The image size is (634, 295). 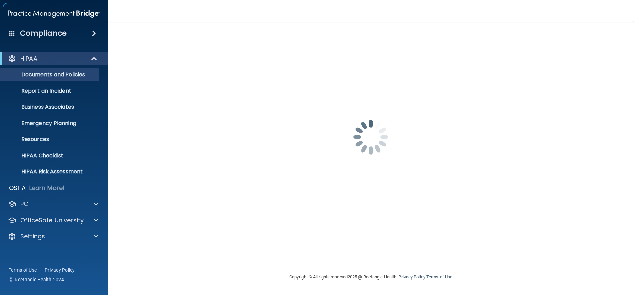 What do you see at coordinates (25, 204) in the screenshot?
I see `p: PCI` at bounding box center [25, 204].